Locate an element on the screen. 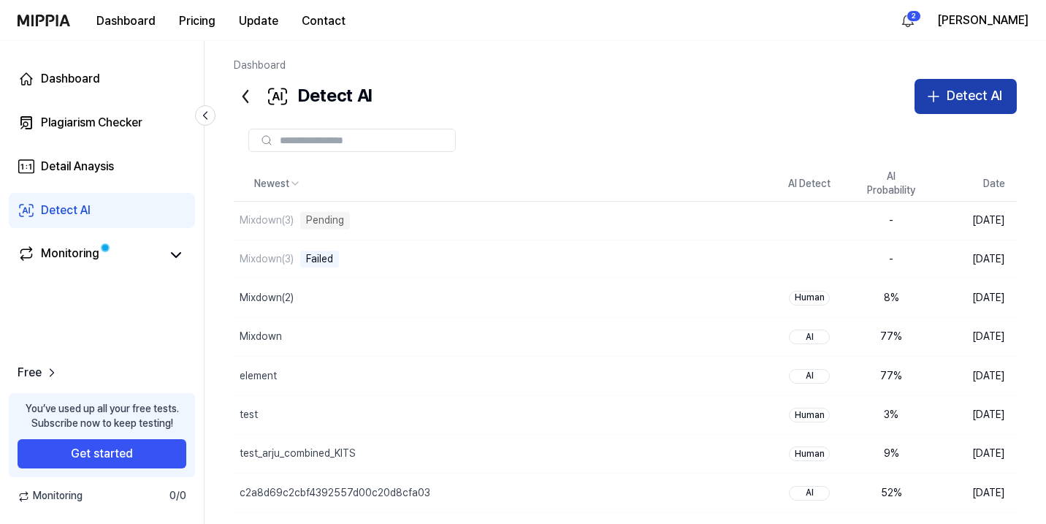 This screenshot has height=524, width=1046. button: Detect AI is located at coordinates (966, 96).